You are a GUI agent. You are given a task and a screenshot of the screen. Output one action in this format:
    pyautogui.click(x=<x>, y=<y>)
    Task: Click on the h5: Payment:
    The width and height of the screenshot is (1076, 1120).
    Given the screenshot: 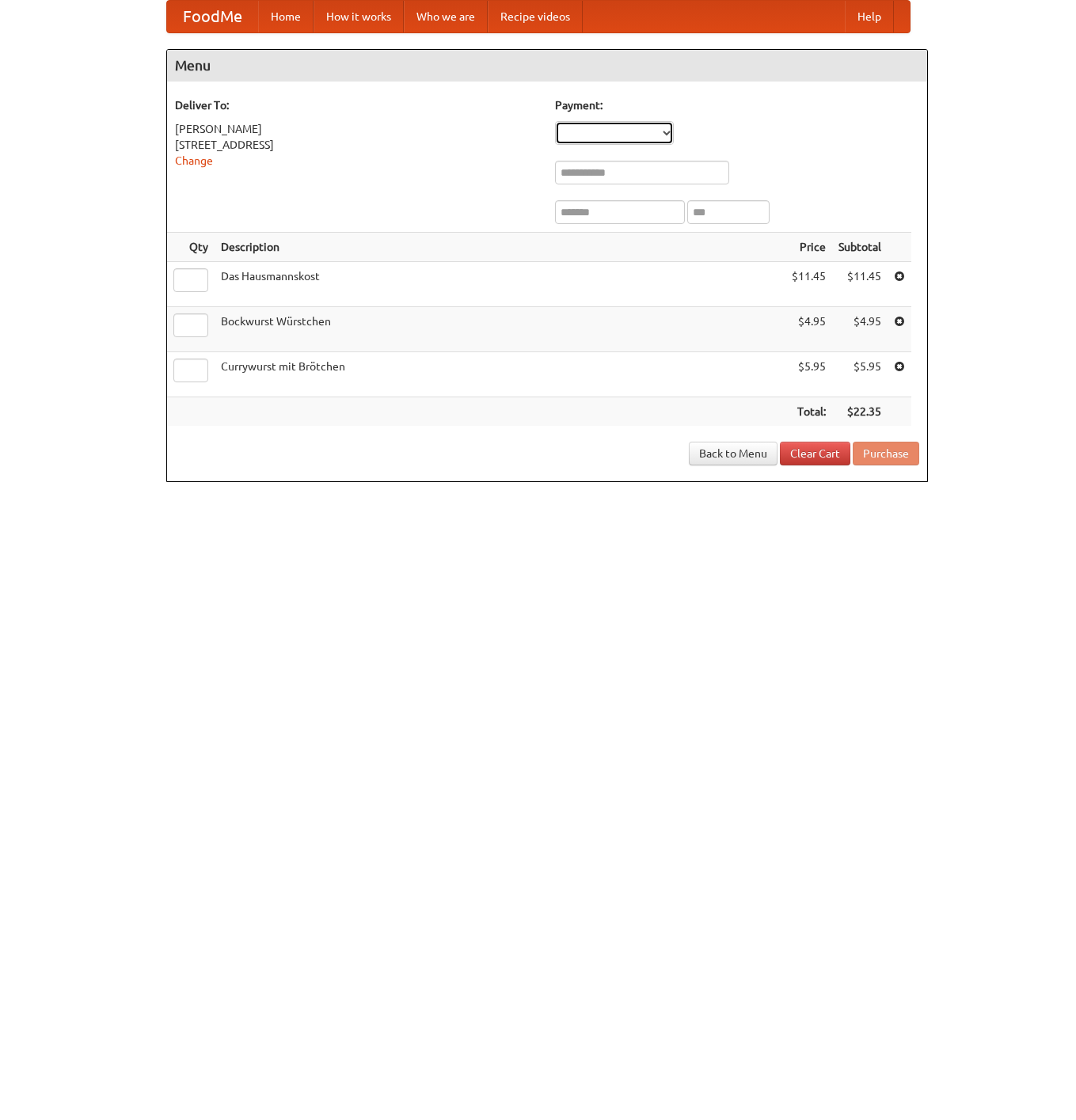 What is the action you would take?
    pyautogui.click(x=737, y=105)
    